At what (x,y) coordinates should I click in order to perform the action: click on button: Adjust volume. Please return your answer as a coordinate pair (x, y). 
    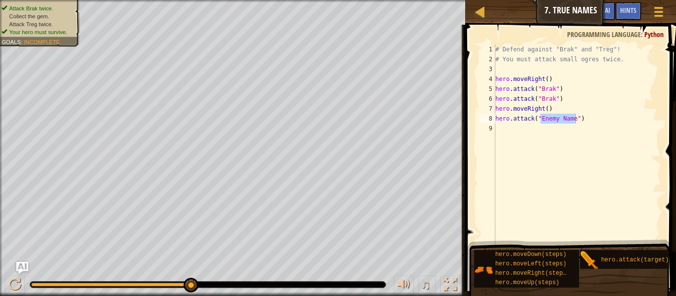
    Looking at the image, I should click on (404, 286).